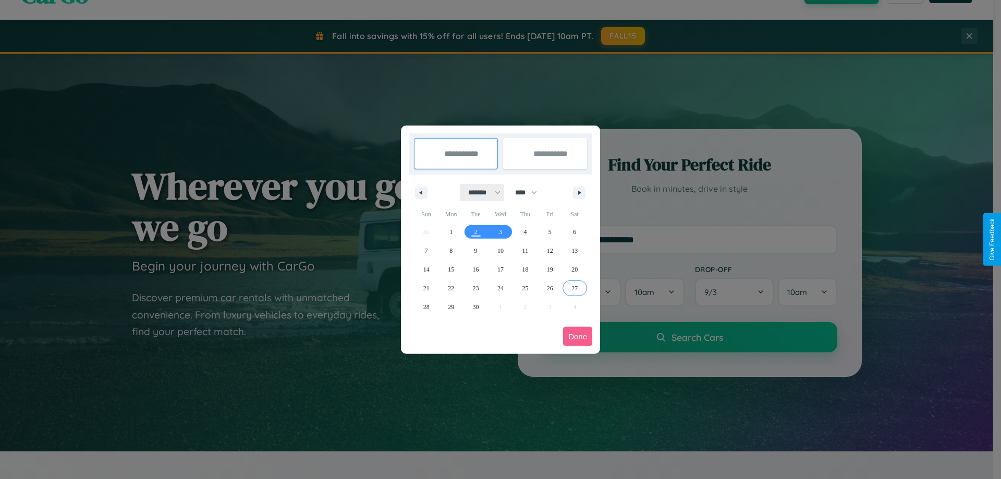 The height and width of the screenshot is (479, 1001). What do you see at coordinates (525, 251) in the screenshot?
I see `button: 11` at bounding box center [525, 251].